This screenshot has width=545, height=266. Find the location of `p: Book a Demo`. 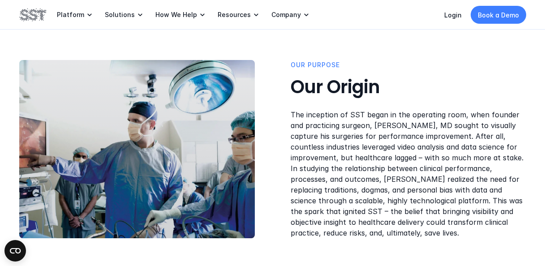

p: Book a Demo is located at coordinates (499, 15).